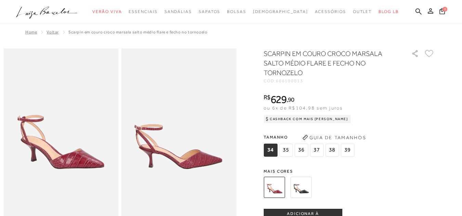  I want to click on span: 38, so click(332, 150).